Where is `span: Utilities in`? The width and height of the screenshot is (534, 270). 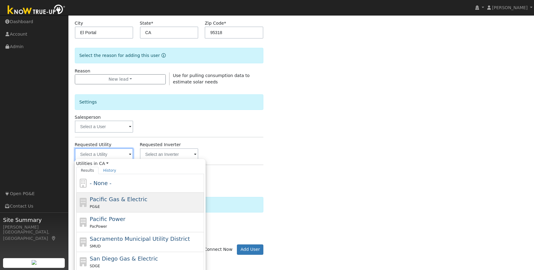
span: Utilities in is located at coordinates (140, 163).